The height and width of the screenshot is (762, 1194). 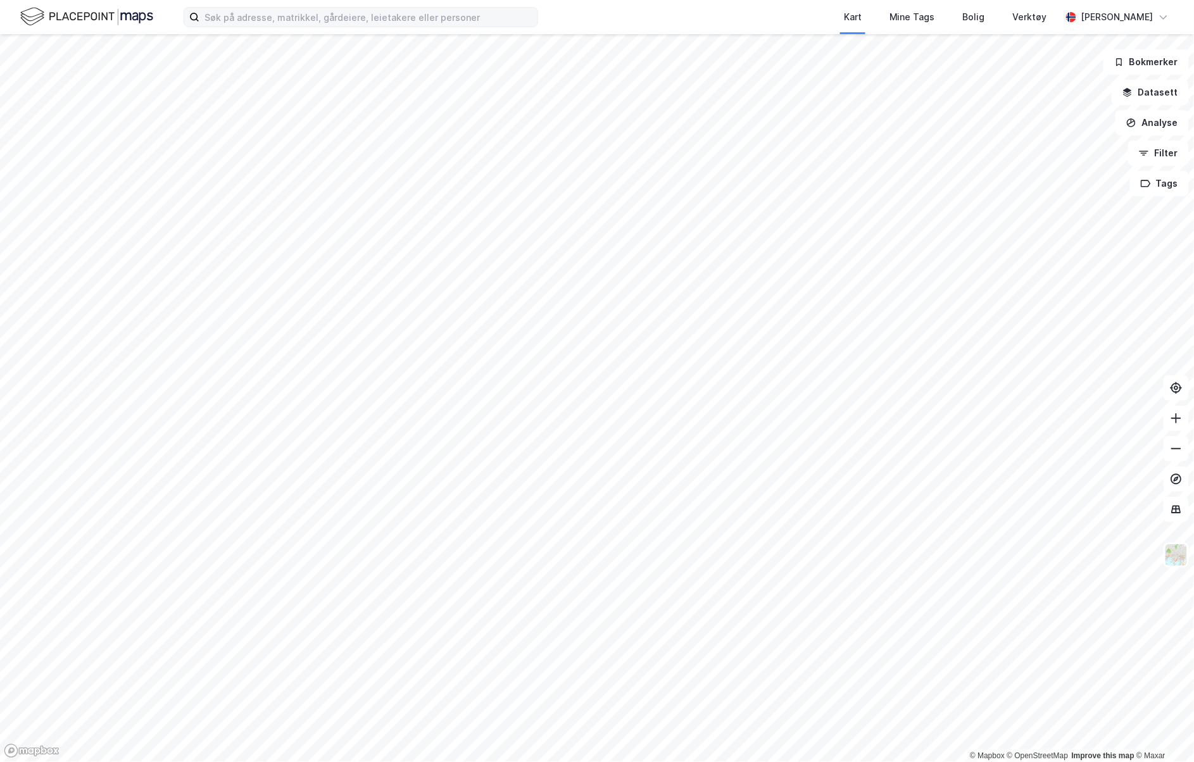 I want to click on div: Kontrollprogram for chat, so click(x=1162, y=732).